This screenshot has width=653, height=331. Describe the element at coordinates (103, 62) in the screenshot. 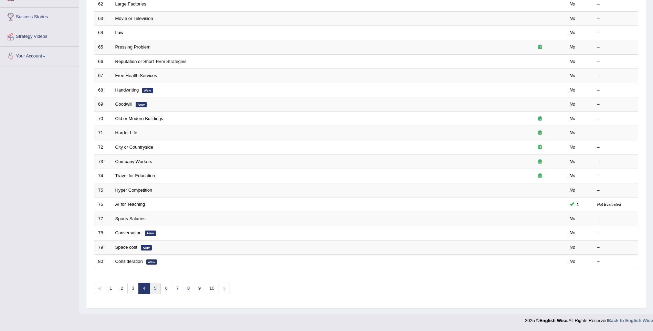

I see `td: 66` at that location.